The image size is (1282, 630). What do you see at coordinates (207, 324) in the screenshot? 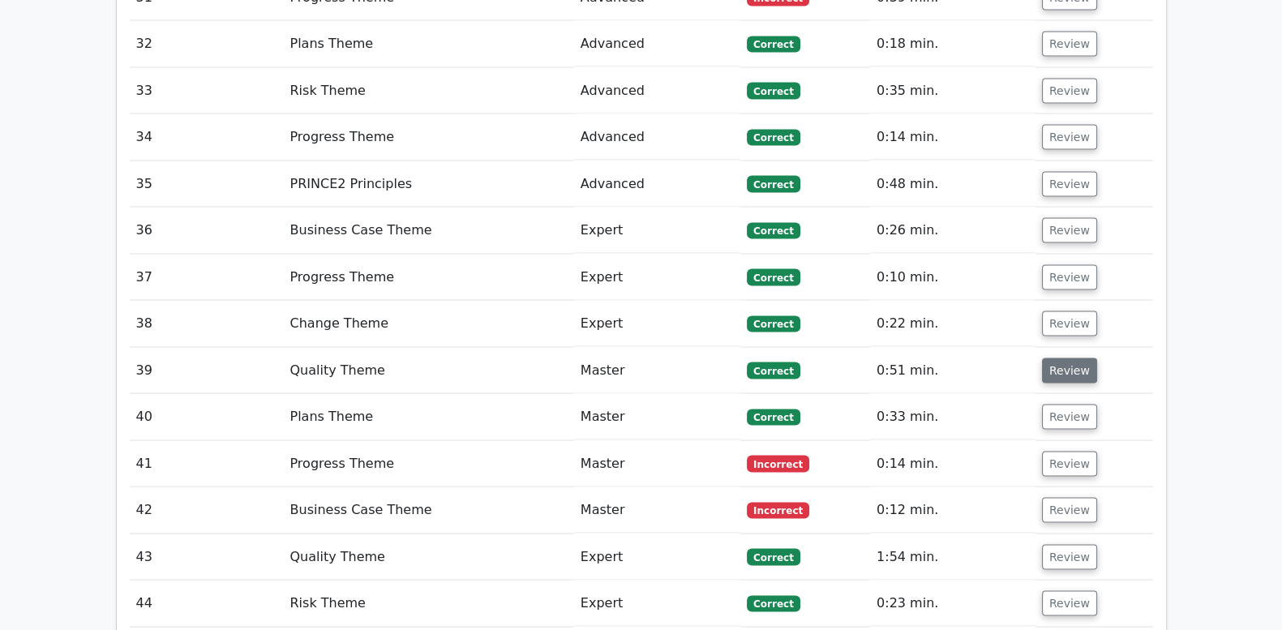
I see `td: 38` at bounding box center [207, 324].